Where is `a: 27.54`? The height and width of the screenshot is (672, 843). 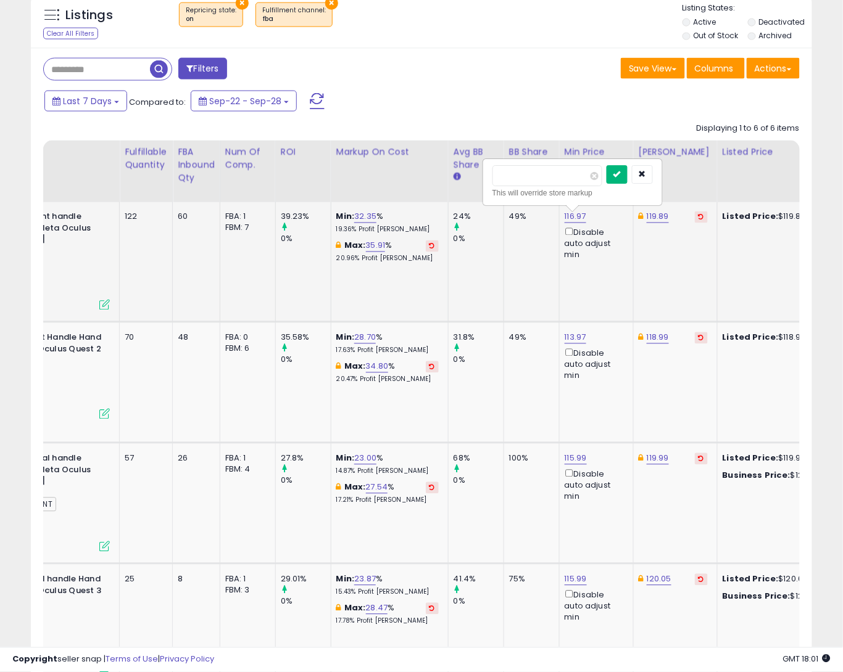 a: 27.54 is located at coordinates (377, 488).